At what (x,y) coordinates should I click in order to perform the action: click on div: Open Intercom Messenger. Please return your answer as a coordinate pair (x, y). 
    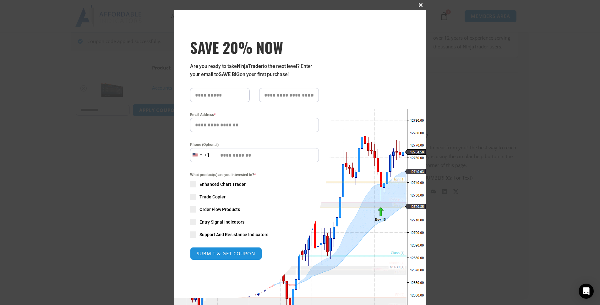
    Looking at the image, I should click on (586, 291).